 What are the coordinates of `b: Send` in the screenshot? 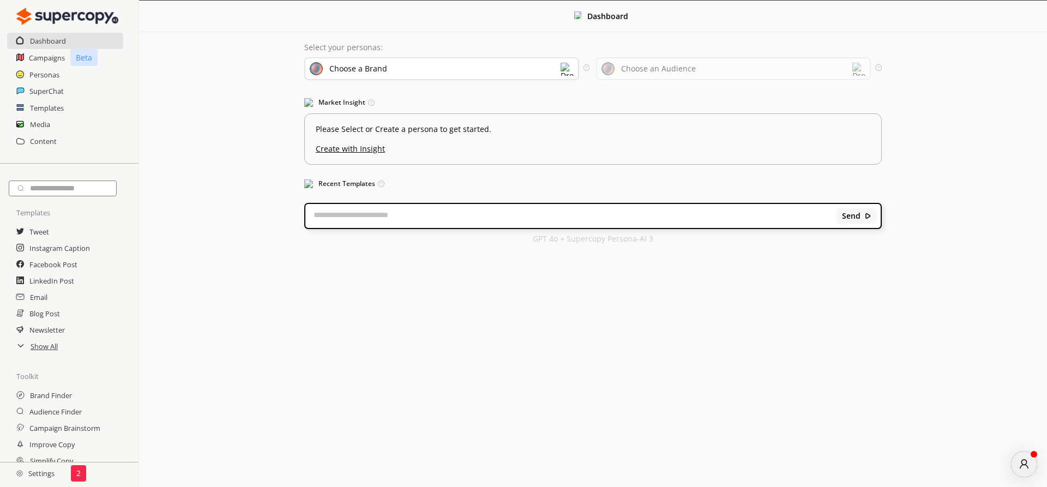 It's located at (851, 216).